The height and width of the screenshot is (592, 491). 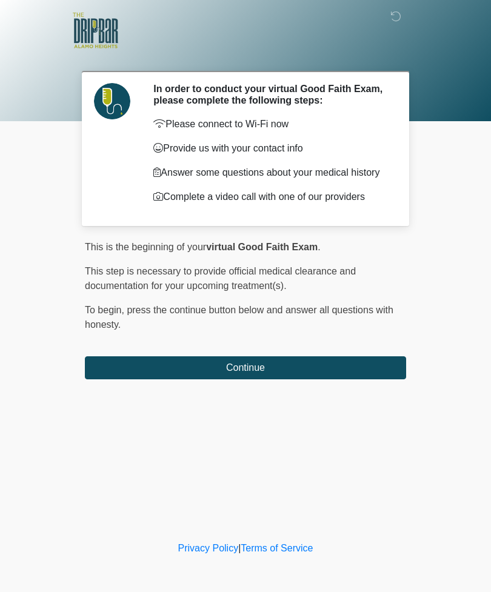 I want to click on p: Answer some questions about your medical history, so click(x=270, y=173).